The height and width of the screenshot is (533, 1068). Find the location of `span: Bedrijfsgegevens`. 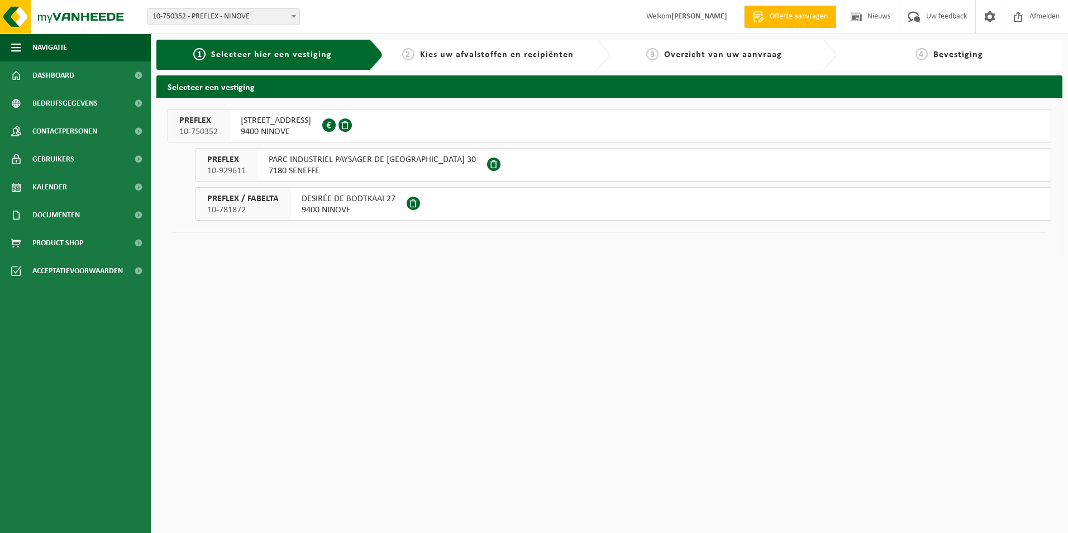

span: Bedrijfsgegevens is located at coordinates (65, 103).